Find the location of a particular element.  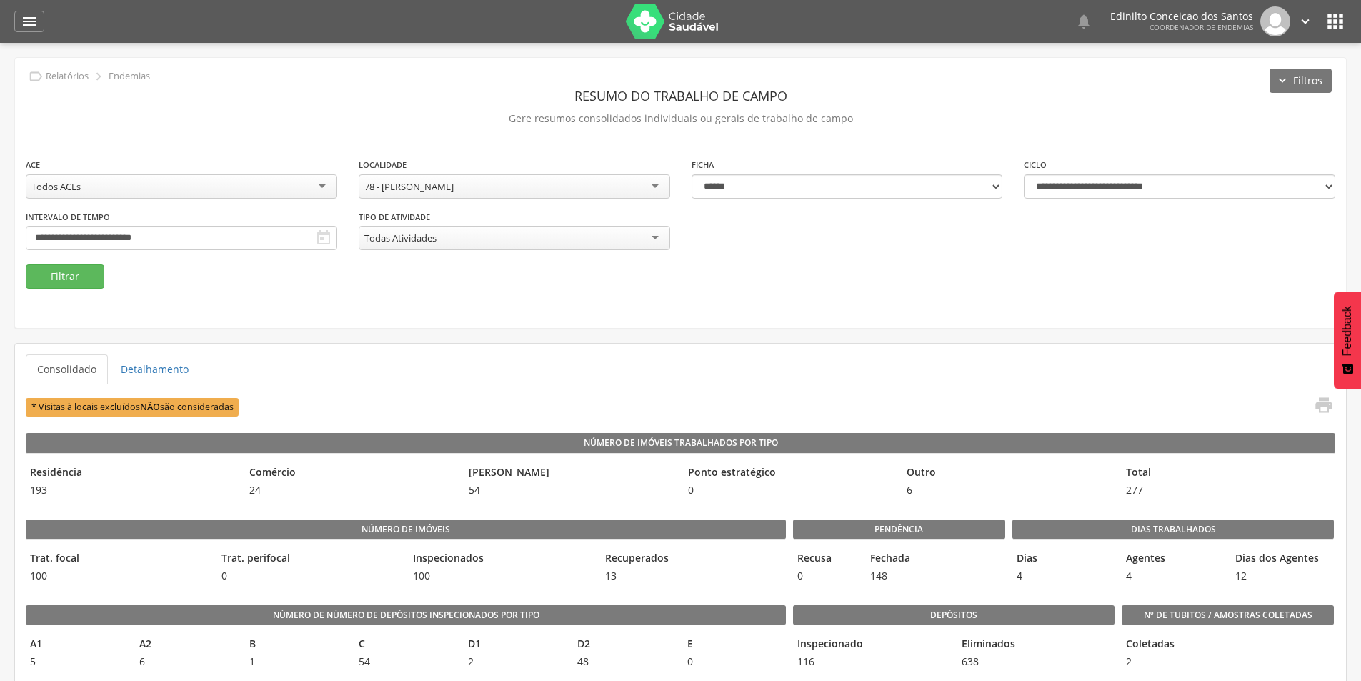

legend: Residência is located at coordinates (131, 473).